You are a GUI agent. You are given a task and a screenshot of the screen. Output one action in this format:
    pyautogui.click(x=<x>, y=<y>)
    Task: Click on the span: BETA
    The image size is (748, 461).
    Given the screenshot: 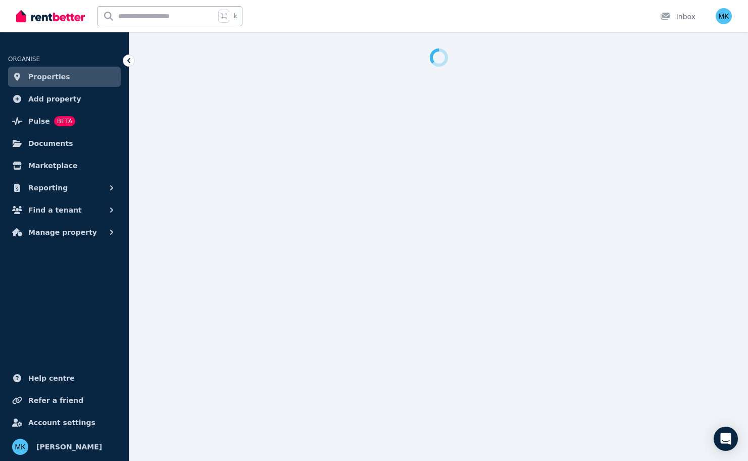 What is the action you would take?
    pyautogui.click(x=65, y=121)
    